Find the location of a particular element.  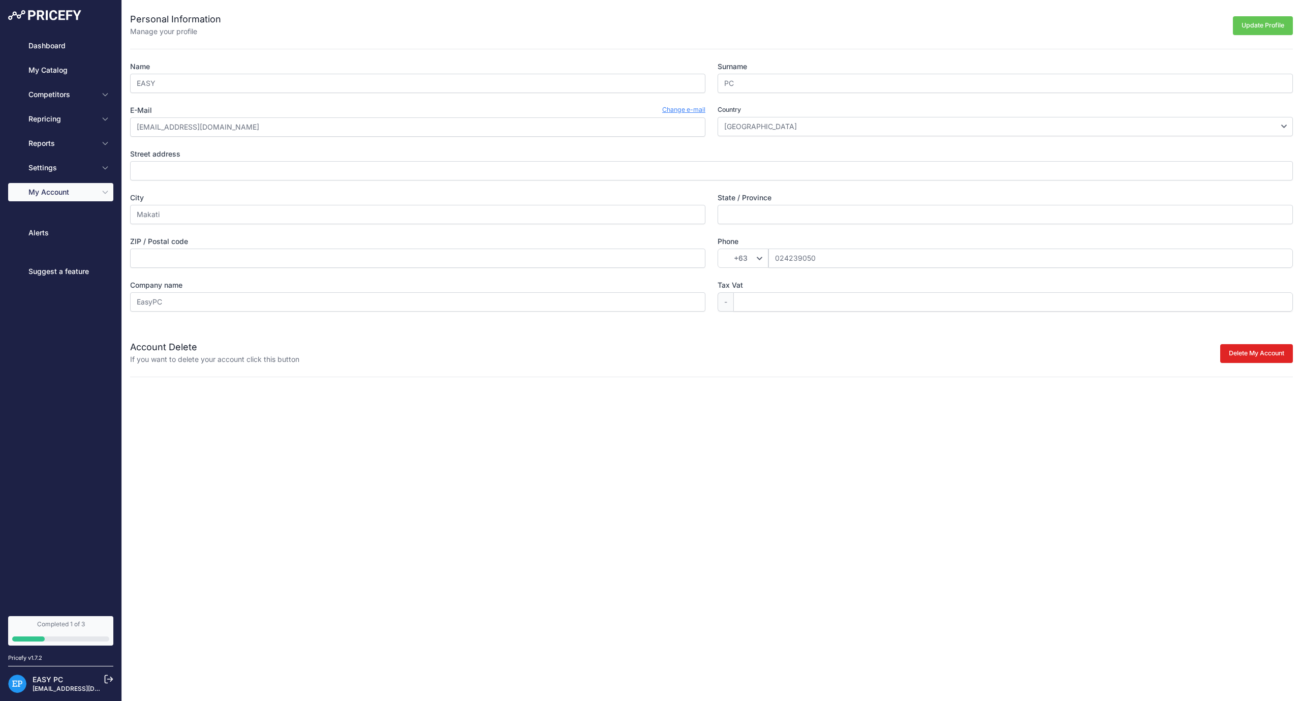

a: Dashboard is located at coordinates (60, 46).